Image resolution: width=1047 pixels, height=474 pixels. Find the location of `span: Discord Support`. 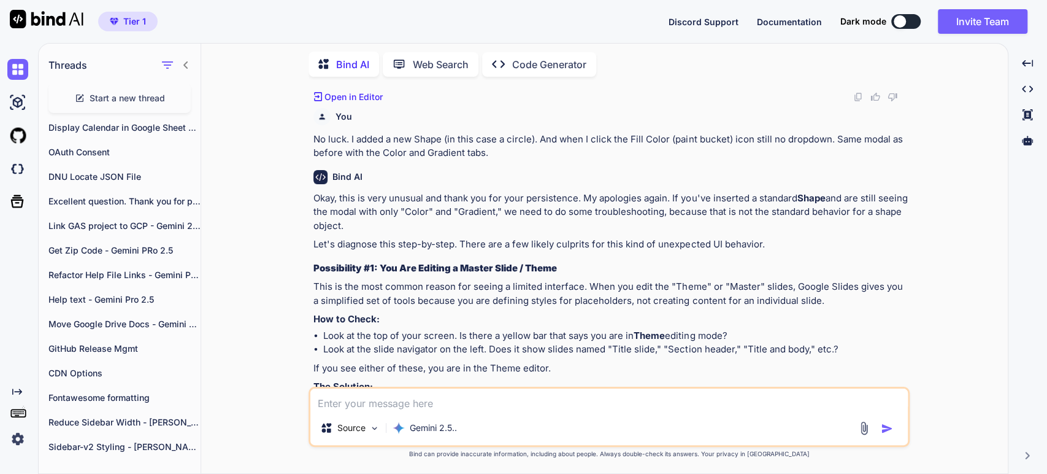

span: Discord Support is located at coordinates (704, 21).